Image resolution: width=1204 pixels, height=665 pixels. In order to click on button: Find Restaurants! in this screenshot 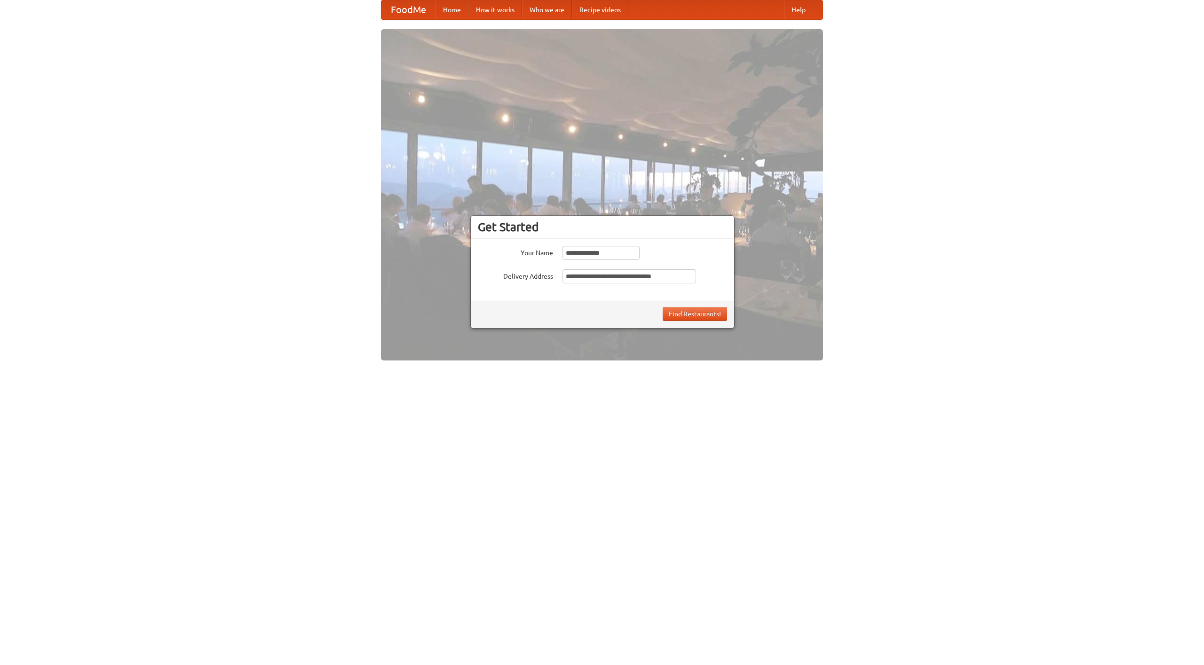, I will do `click(694, 314)`.